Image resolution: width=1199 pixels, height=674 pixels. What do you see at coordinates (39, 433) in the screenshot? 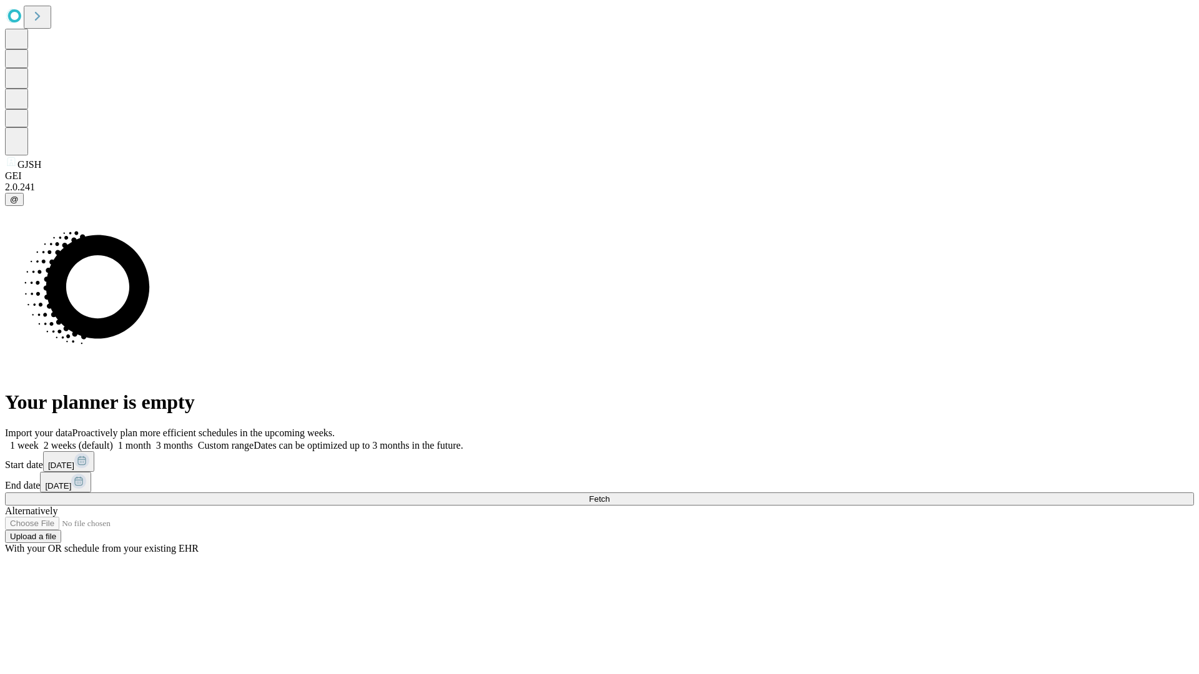
I see `span: Import your data` at bounding box center [39, 433].